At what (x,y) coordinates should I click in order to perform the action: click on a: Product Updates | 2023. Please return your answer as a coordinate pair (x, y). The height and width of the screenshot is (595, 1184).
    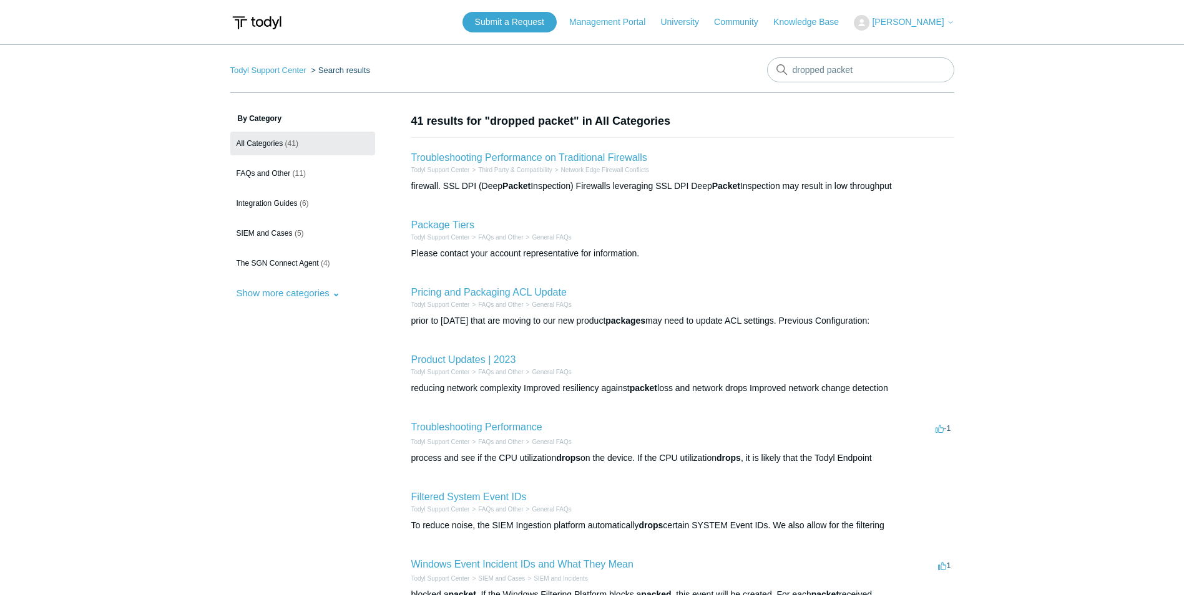
    Looking at the image, I should click on (464, 360).